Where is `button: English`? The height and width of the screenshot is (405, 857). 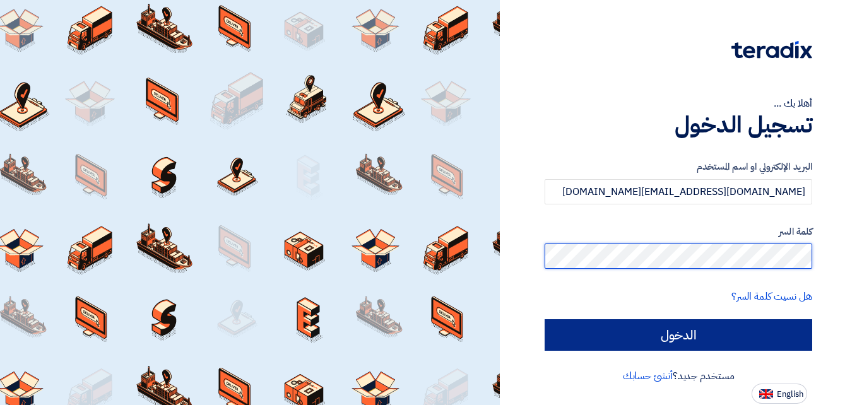
button: English is located at coordinates (780, 394).